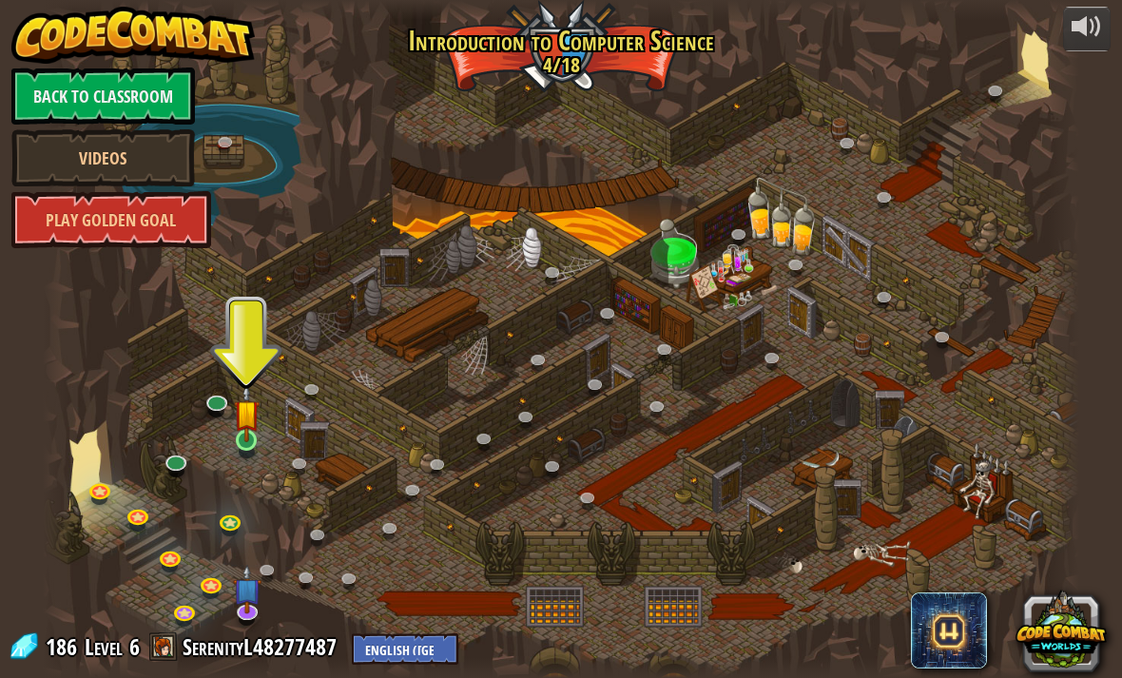  I want to click on img: level-banner-started.png, so click(246, 413).